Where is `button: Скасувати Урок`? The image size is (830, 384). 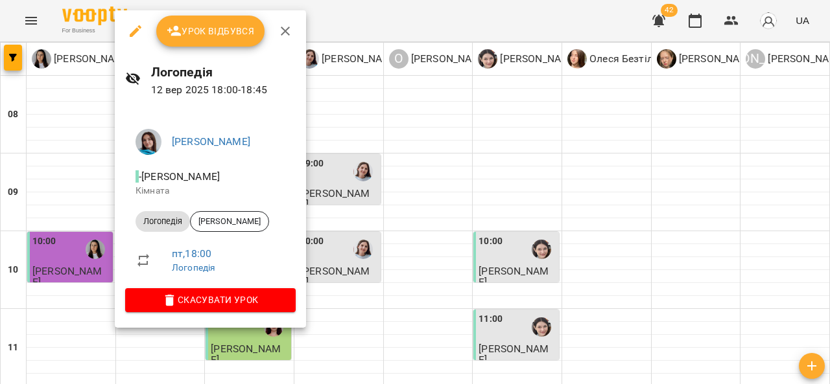
button: Скасувати Урок is located at coordinates (210, 300).